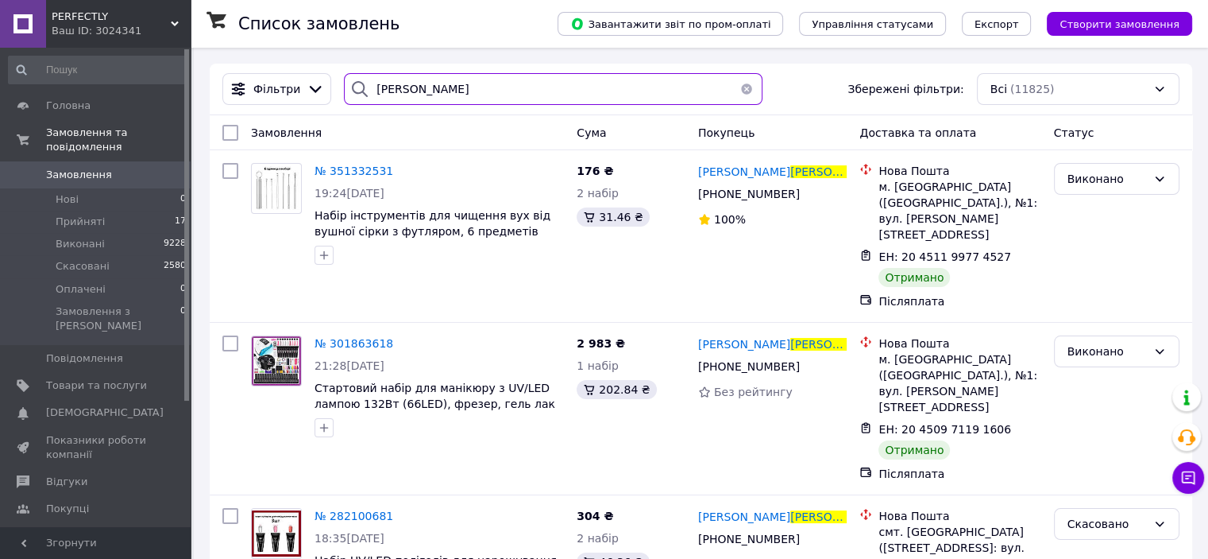 This screenshot has width=1208, height=559. What do you see at coordinates (175, 244) in the screenshot?
I see `span: 9228` at bounding box center [175, 244].